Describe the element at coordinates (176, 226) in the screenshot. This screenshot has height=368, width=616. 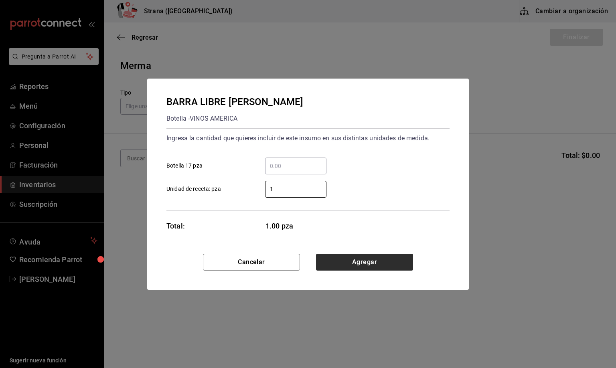
I see `div: Total:` at that location.